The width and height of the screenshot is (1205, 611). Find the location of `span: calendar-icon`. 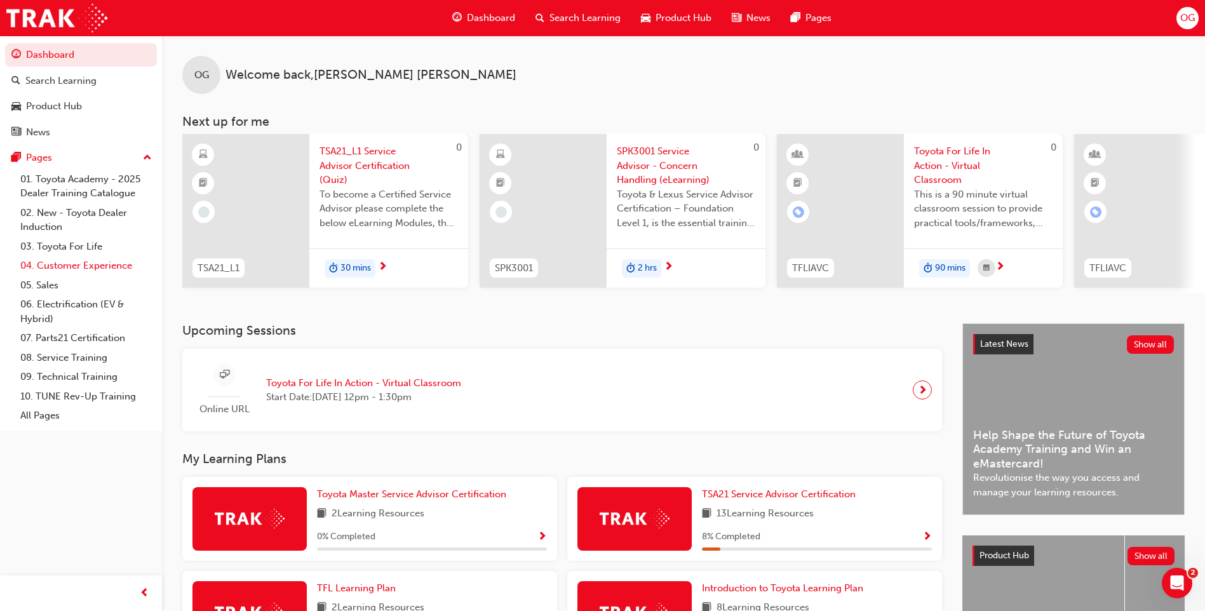

span: calendar-icon is located at coordinates (986, 268).